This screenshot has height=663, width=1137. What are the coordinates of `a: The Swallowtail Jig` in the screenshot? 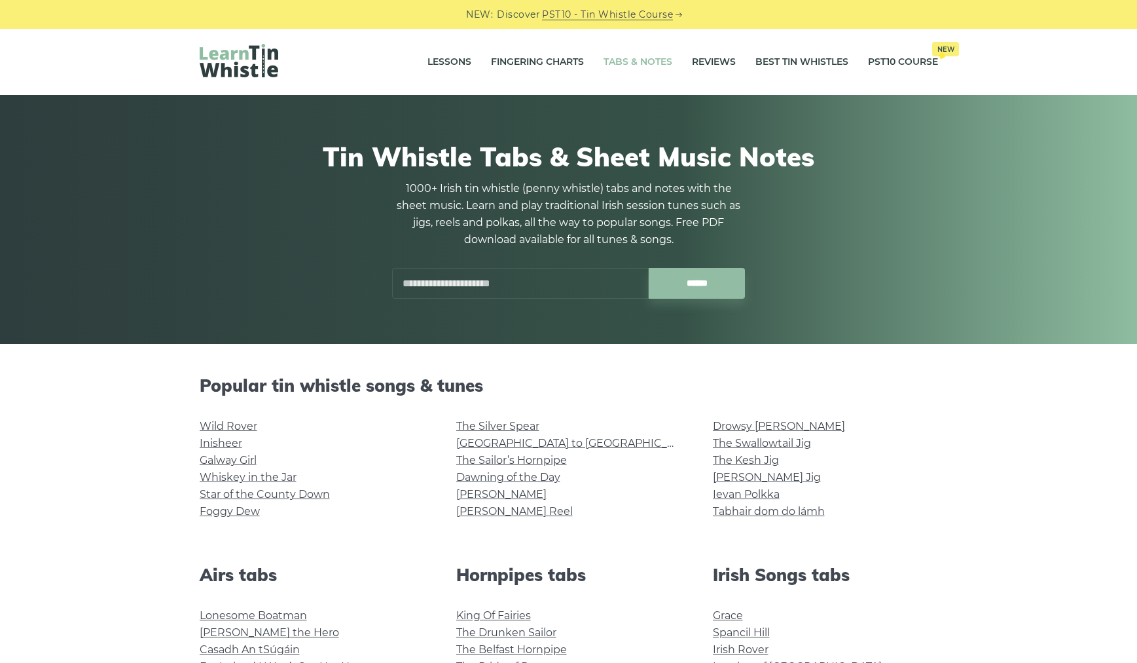 It's located at (762, 443).